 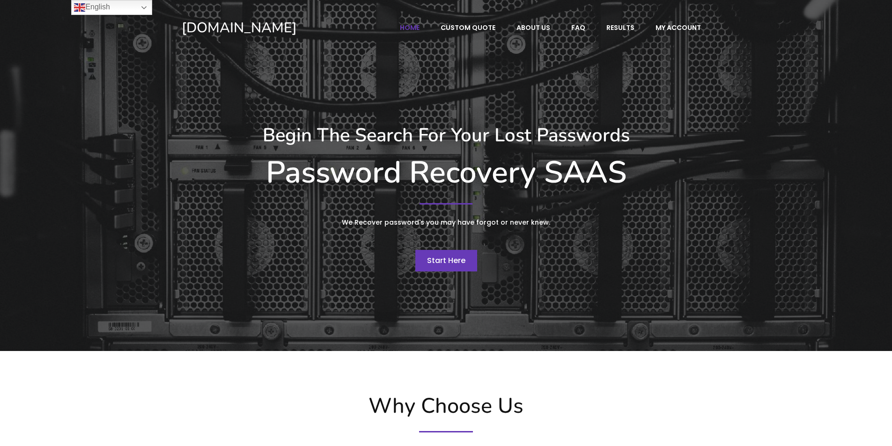 What do you see at coordinates (468, 28) in the screenshot?
I see `a: Custom Quote` at bounding box center [468, 28].